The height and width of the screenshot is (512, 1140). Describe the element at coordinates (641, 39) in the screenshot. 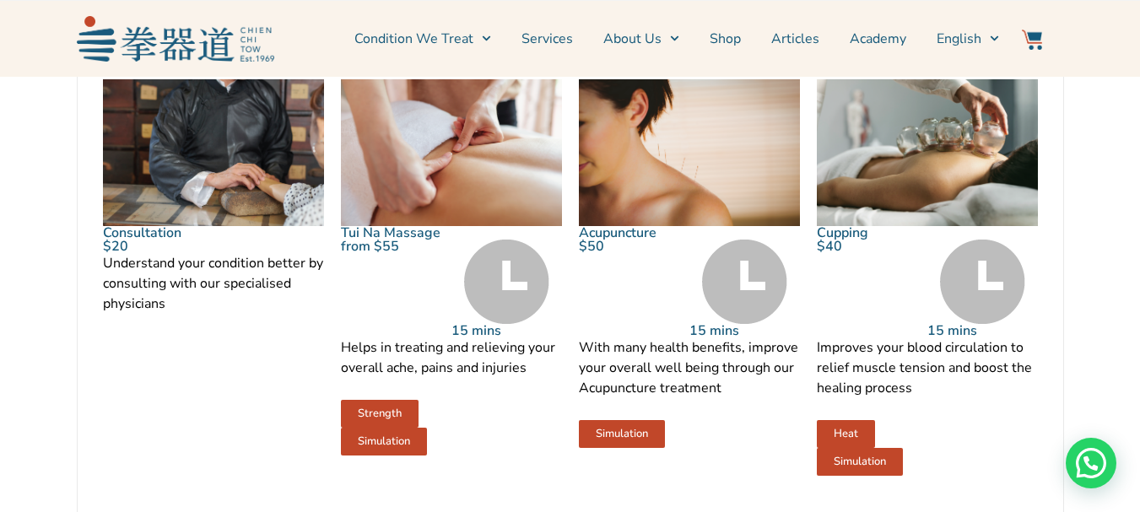

I see `nav: Menu` at that location.